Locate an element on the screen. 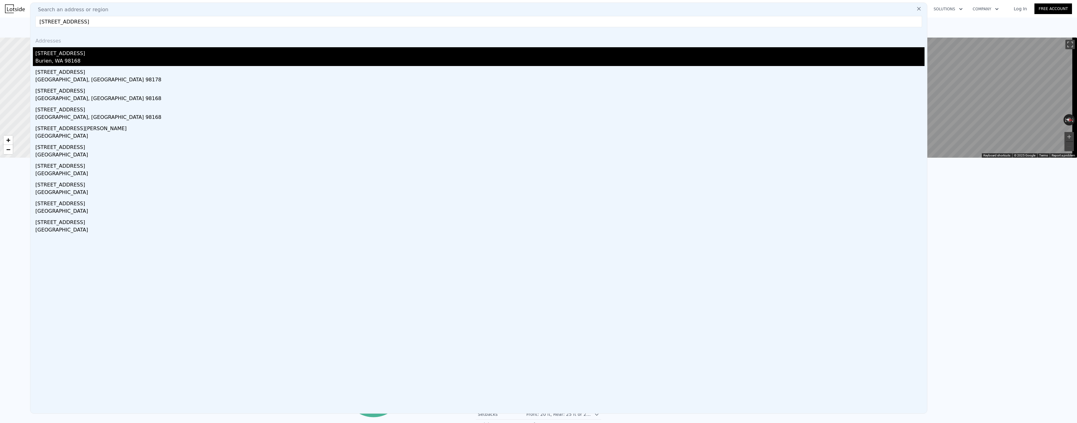  div: Setbacks is located at coordinates (502, 415).